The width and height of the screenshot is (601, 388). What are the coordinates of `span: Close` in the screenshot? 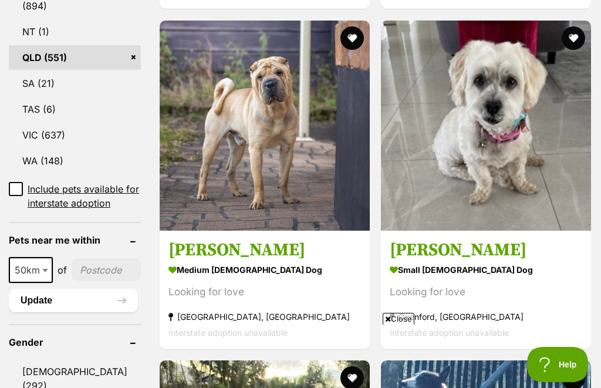 It's located at (398, 318).